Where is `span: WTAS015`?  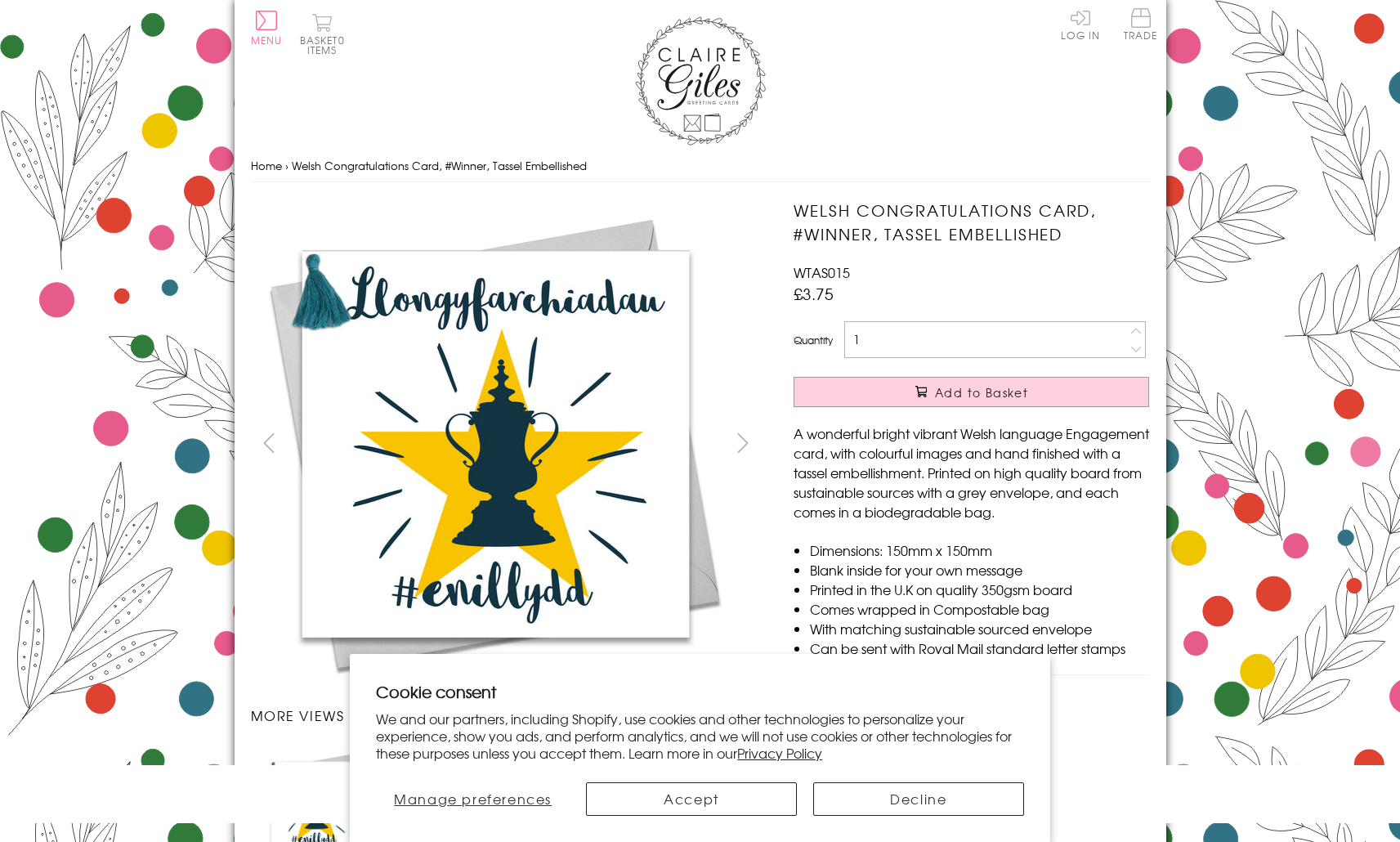 span: WTAS015 is located at coordinates (821, 272).